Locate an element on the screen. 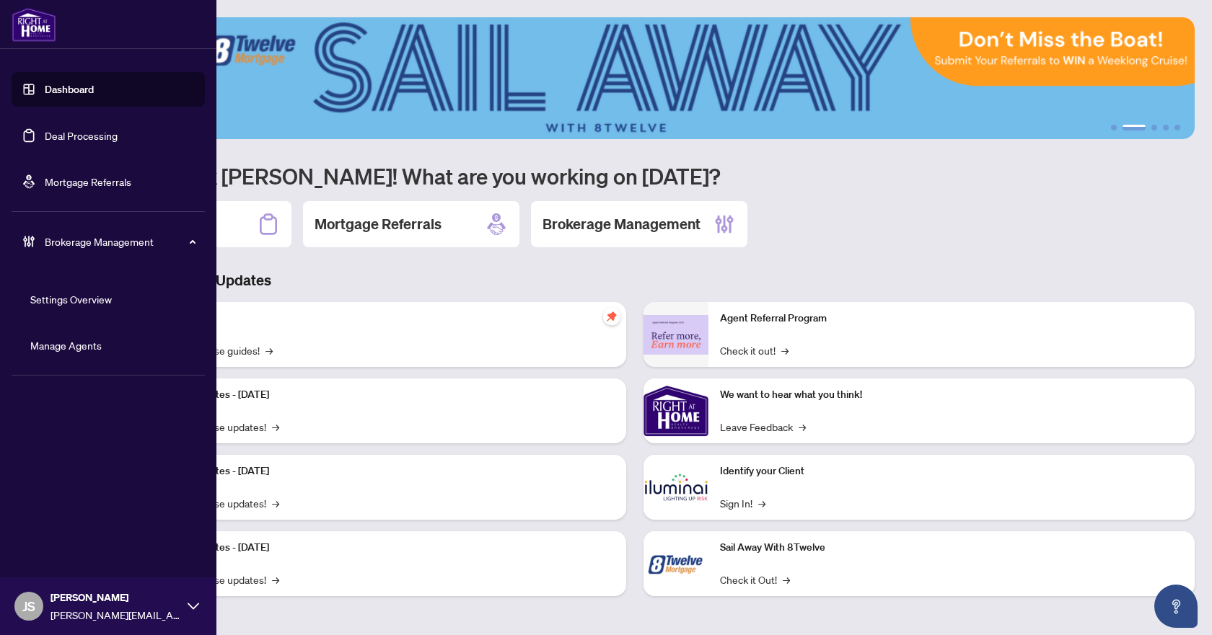 This screenshot has width=1212, height=635. p: Identify your Client is located at coordinates (951, 472).